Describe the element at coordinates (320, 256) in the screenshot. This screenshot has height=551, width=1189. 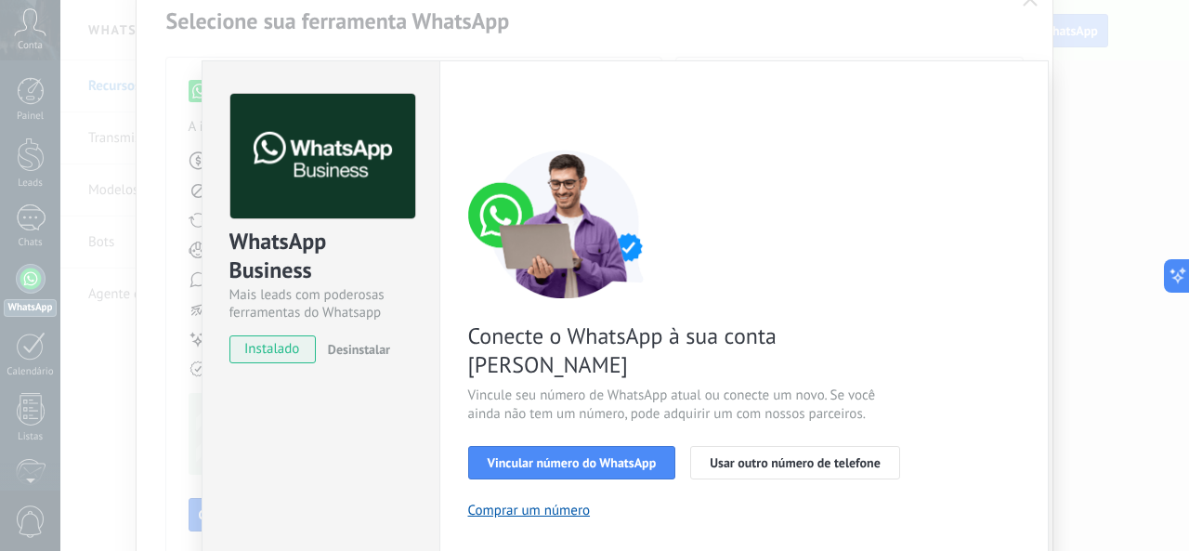
I see `div: WhatsApp Business` at that location.